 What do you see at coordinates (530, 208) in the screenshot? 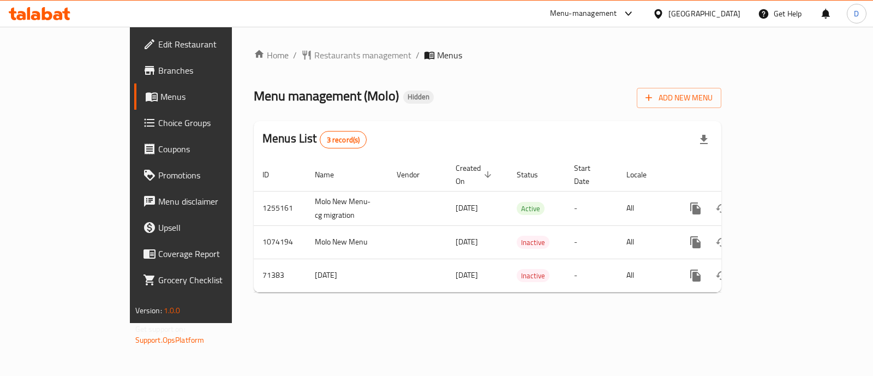
I see `span: Active` at bounding box center [530, 208].